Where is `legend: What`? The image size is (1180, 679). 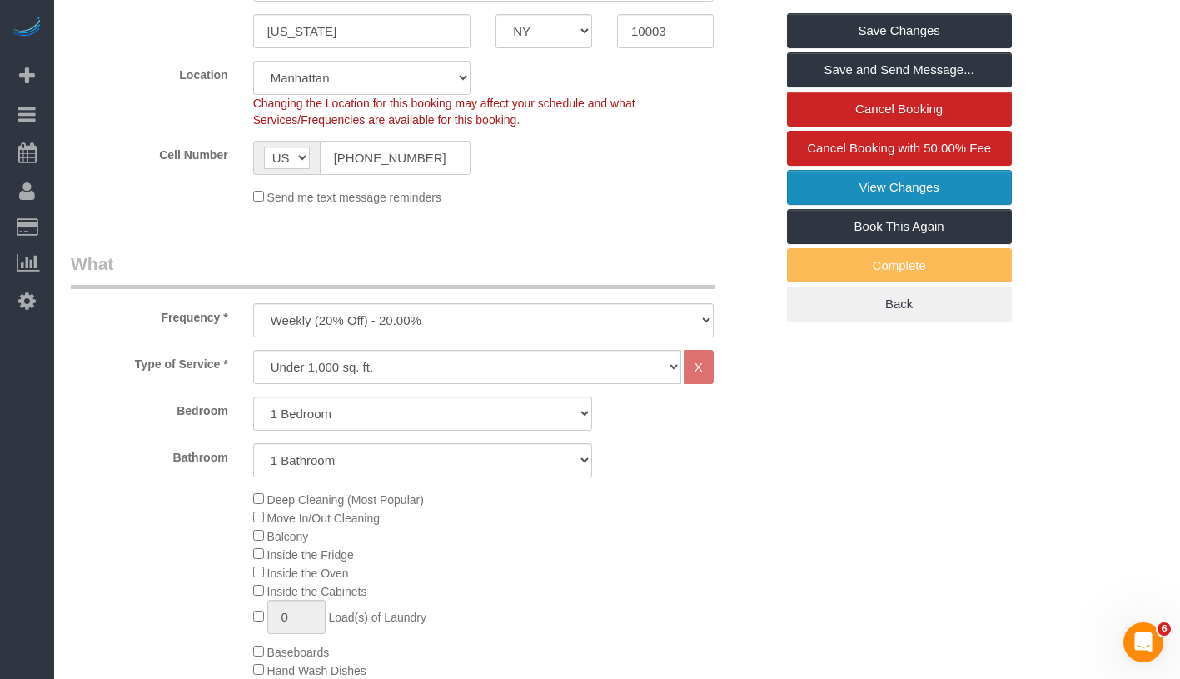 legend: What is located at coordinates (393, 270).